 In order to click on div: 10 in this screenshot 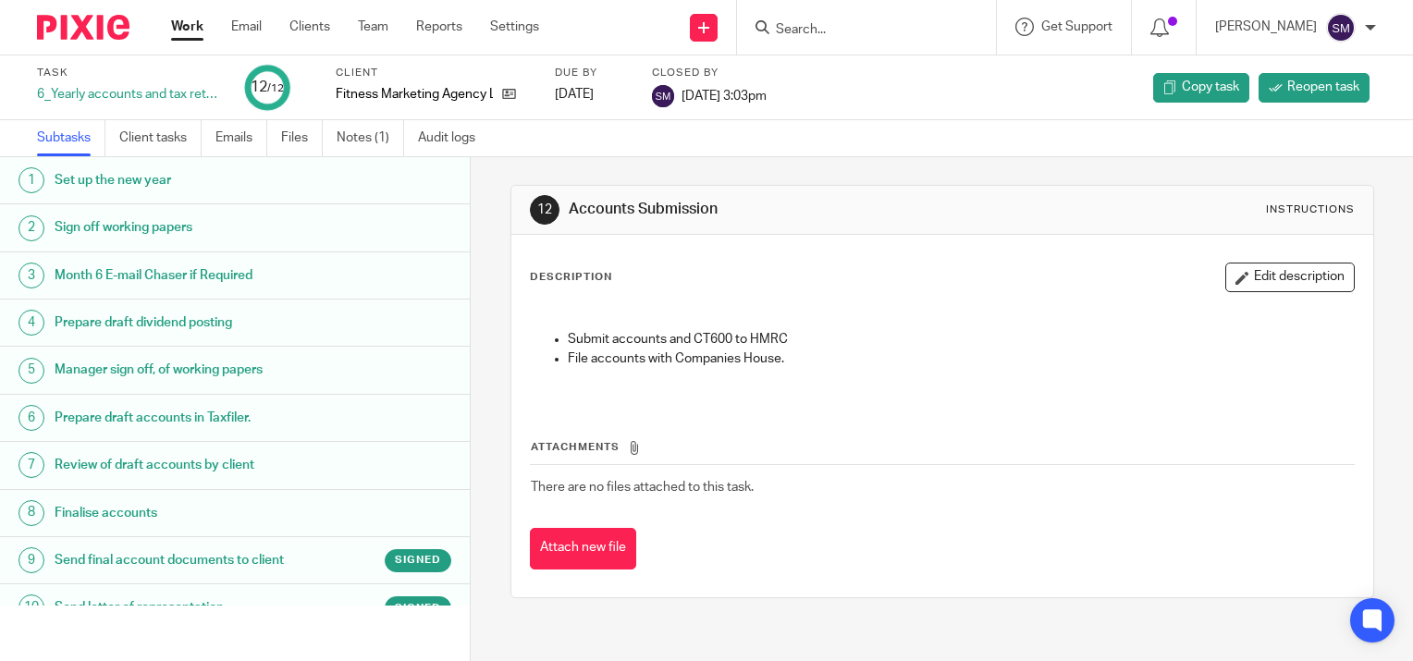, I will do `click(31, 608)`.